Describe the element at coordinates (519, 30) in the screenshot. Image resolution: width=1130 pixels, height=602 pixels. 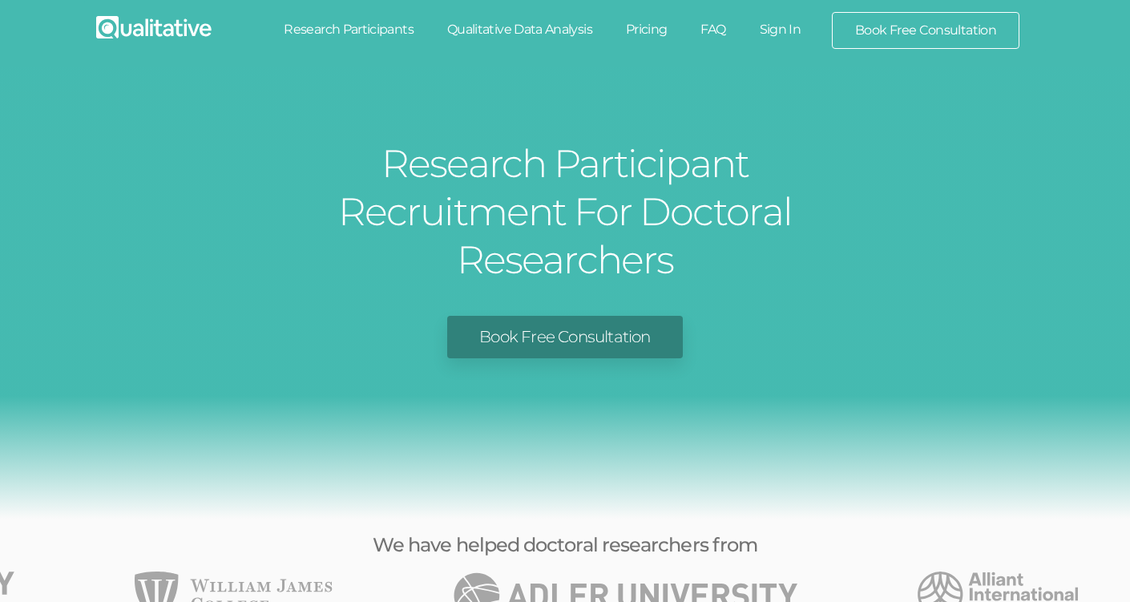
I see `a: Qualitative Data Analysis` at that location.